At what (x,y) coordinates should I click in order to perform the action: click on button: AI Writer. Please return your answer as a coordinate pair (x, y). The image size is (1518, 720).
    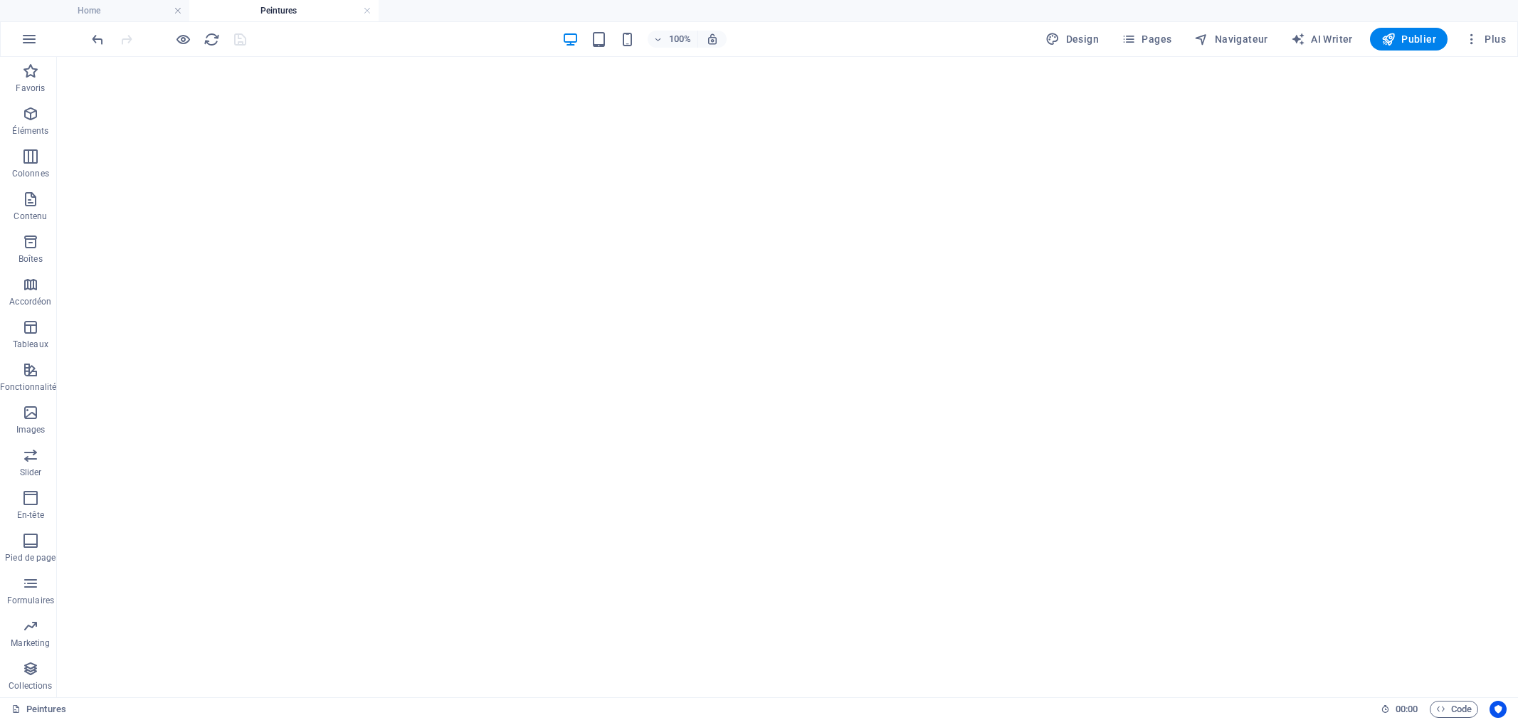
    Looking at the image, I should click on (1321, 39).